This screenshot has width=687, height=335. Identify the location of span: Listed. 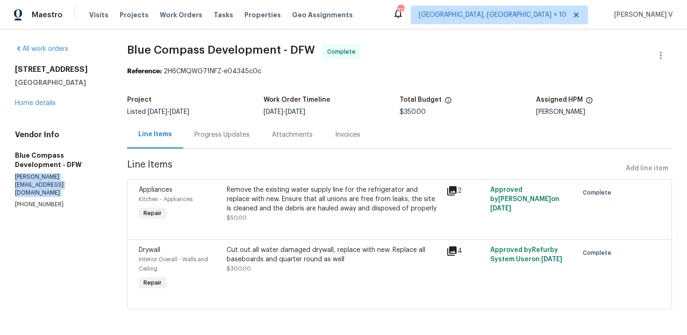
(158, 112).